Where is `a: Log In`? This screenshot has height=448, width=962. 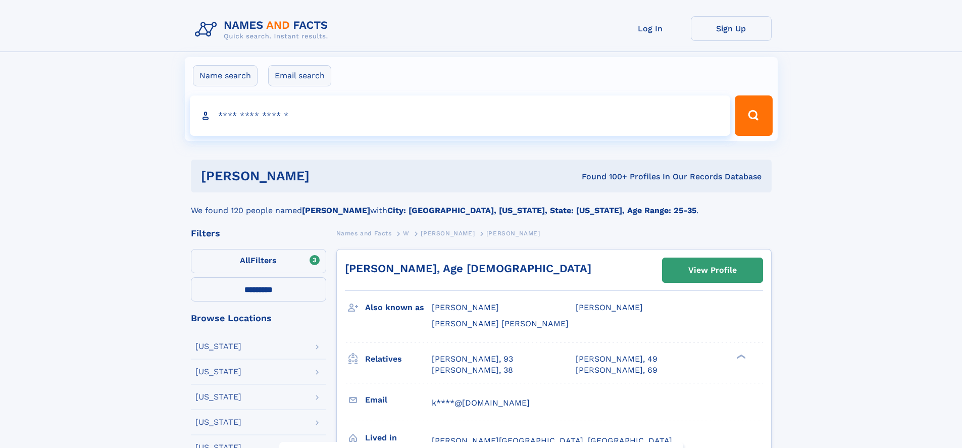 a: Log In is located at coordinates (650, 28).